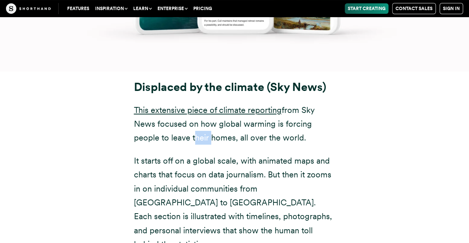 The height and width of the screenshot is (243, 469). I want to click on a: Sign in, so click(451, 9).